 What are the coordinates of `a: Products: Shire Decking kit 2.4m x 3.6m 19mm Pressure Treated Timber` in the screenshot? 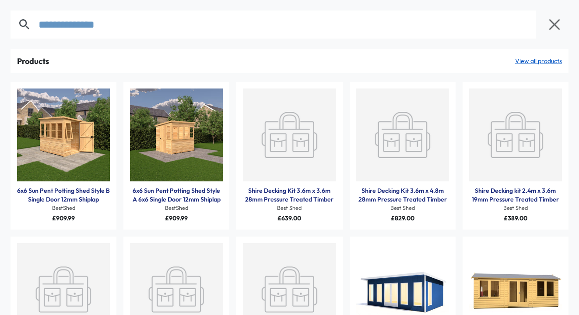 It's located at (516, 135).